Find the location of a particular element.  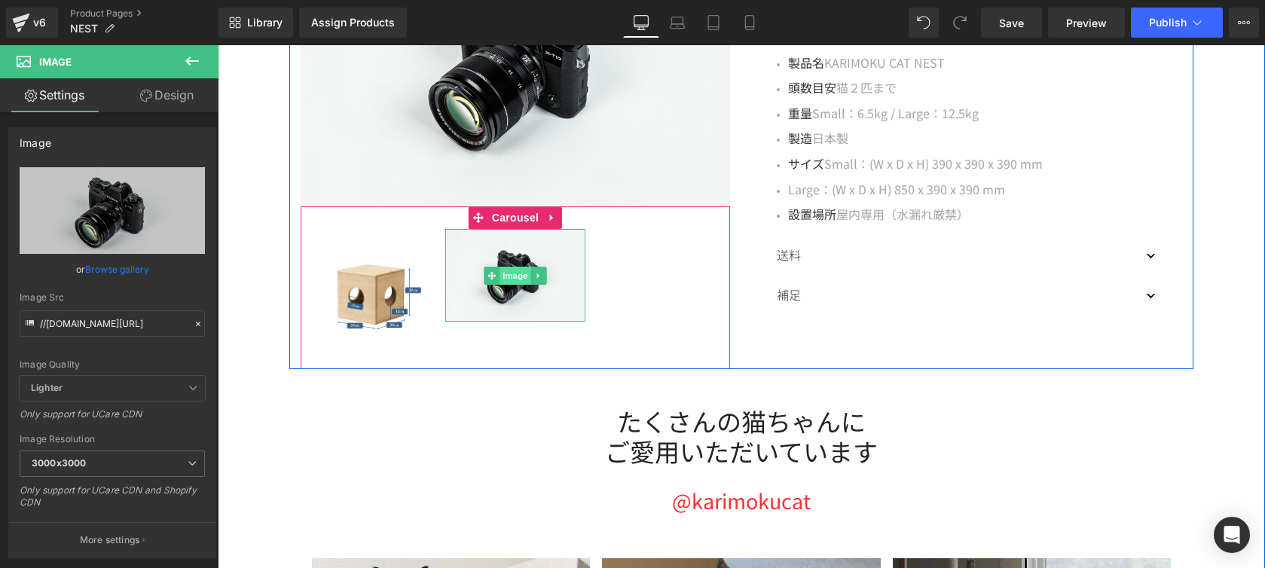

span: Save is located at coordinates (1011, 23).